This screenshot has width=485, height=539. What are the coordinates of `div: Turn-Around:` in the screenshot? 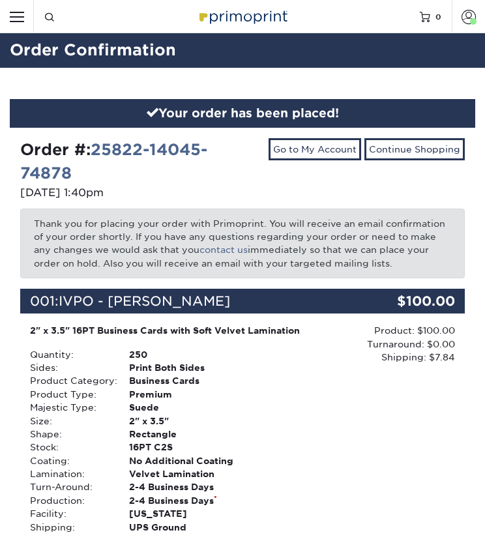 It's located at (70, 487).